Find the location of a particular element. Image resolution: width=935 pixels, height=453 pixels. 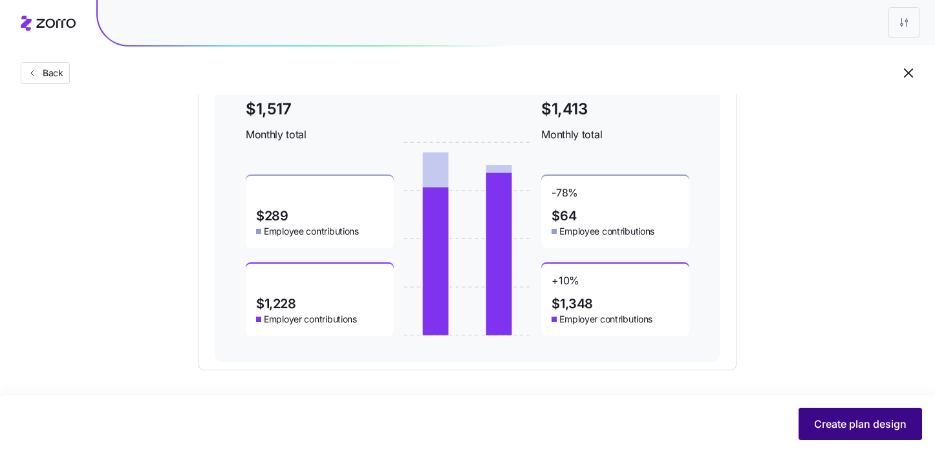

span: $1,228 is located at coordinates (276, 304).